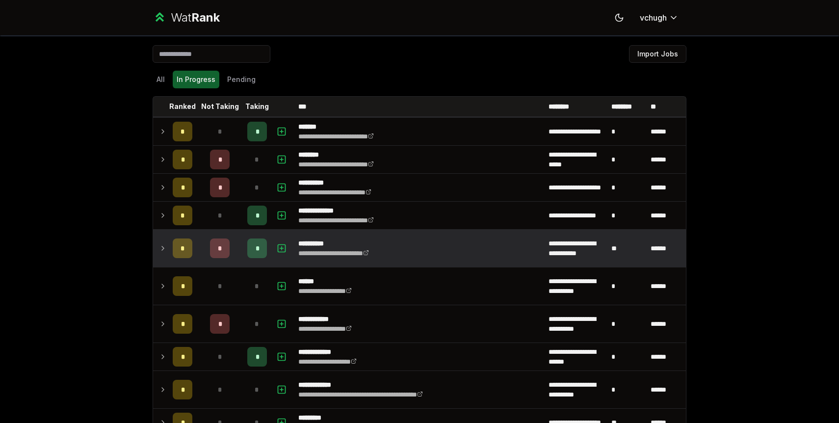 Image resolution: width=839 pixels, height=423 pixels. What do you see at coordinates (659, 18) in the screenshot?
I see `button: vchugh` at bounding box center [659, 18].